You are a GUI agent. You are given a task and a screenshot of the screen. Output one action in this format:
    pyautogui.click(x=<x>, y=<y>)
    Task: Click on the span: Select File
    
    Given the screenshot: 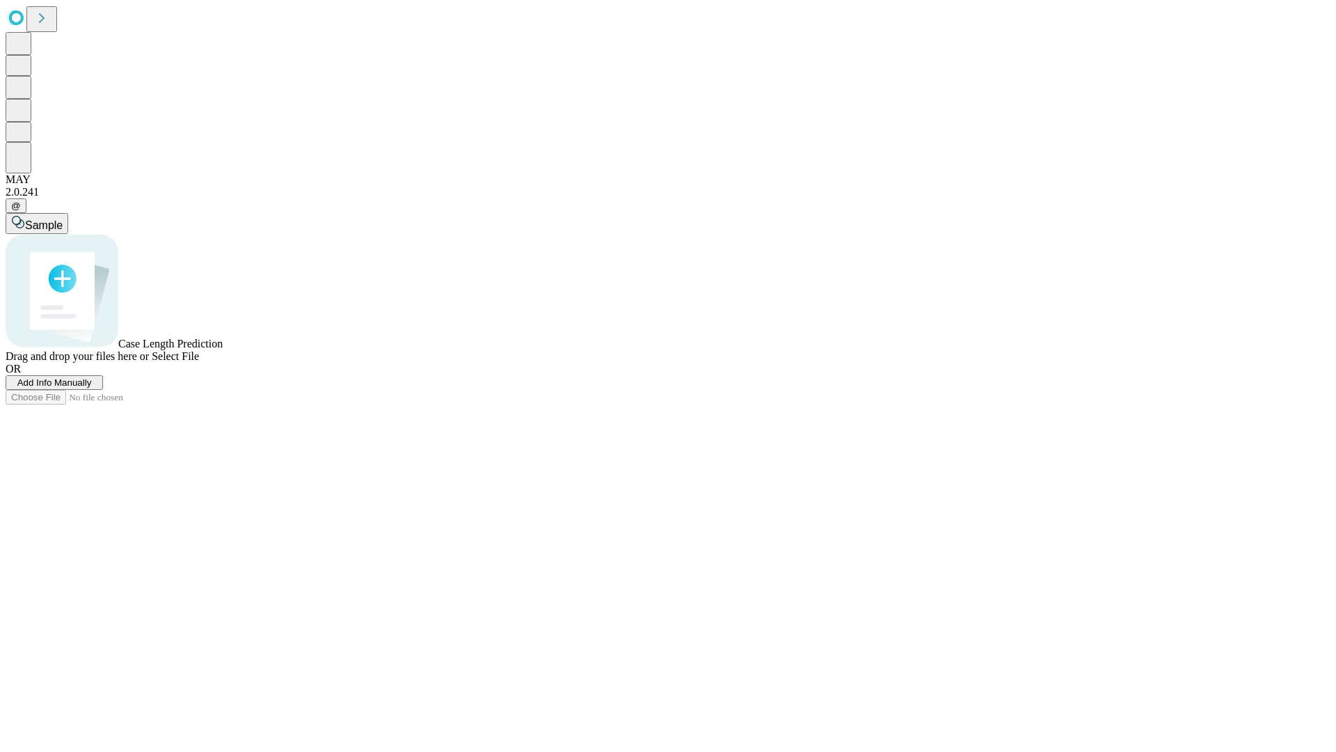 What is the action you would take?
    pyautogui.click(x=175, y=356)
    